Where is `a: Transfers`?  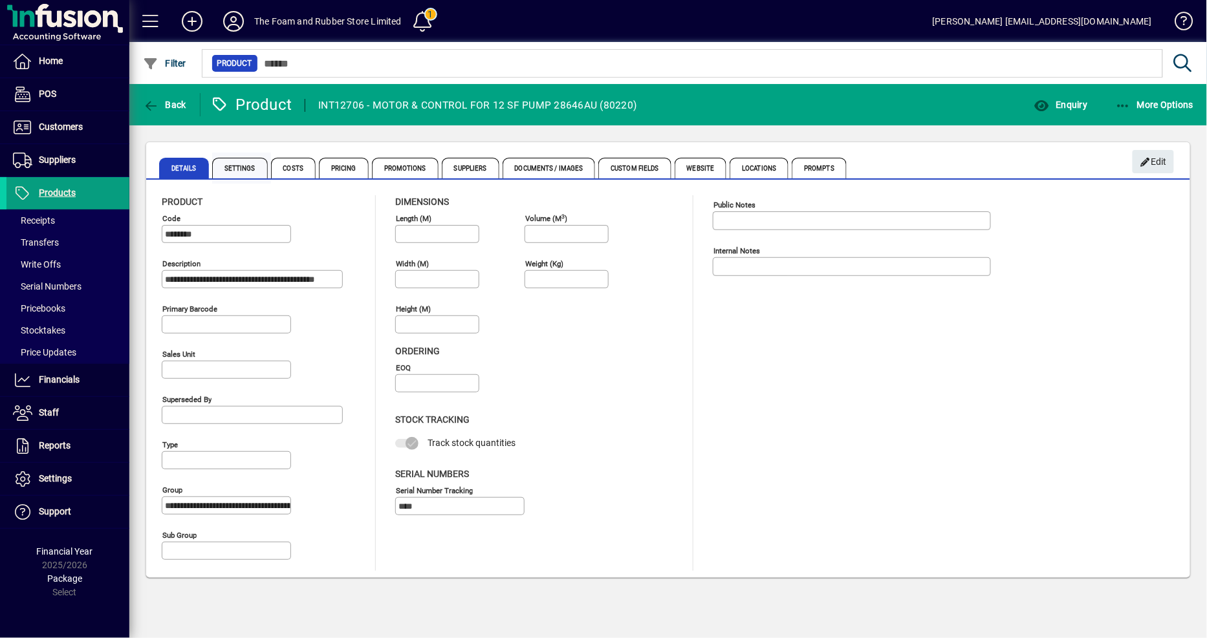
a: Transfers is located at coordinates (68, 243).